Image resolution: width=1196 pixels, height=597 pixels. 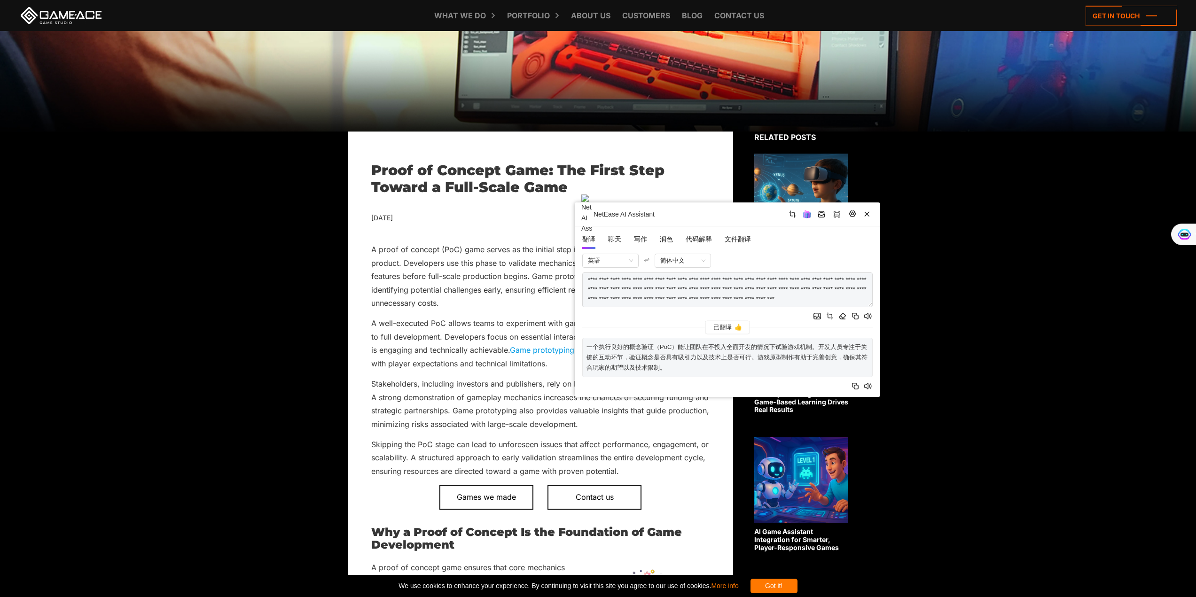 What do you see at coordinates (774, 586) in the screenshot?
I see `div: Got it!` at bounding box center [774, 586].